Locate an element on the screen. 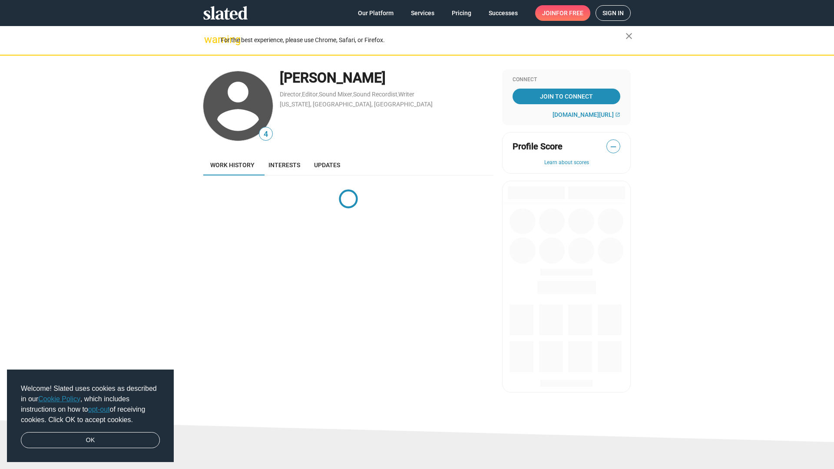 Image resolution: width=834 pixels, height=469 pixels. span: Successes is located at coordinates (503, 13).